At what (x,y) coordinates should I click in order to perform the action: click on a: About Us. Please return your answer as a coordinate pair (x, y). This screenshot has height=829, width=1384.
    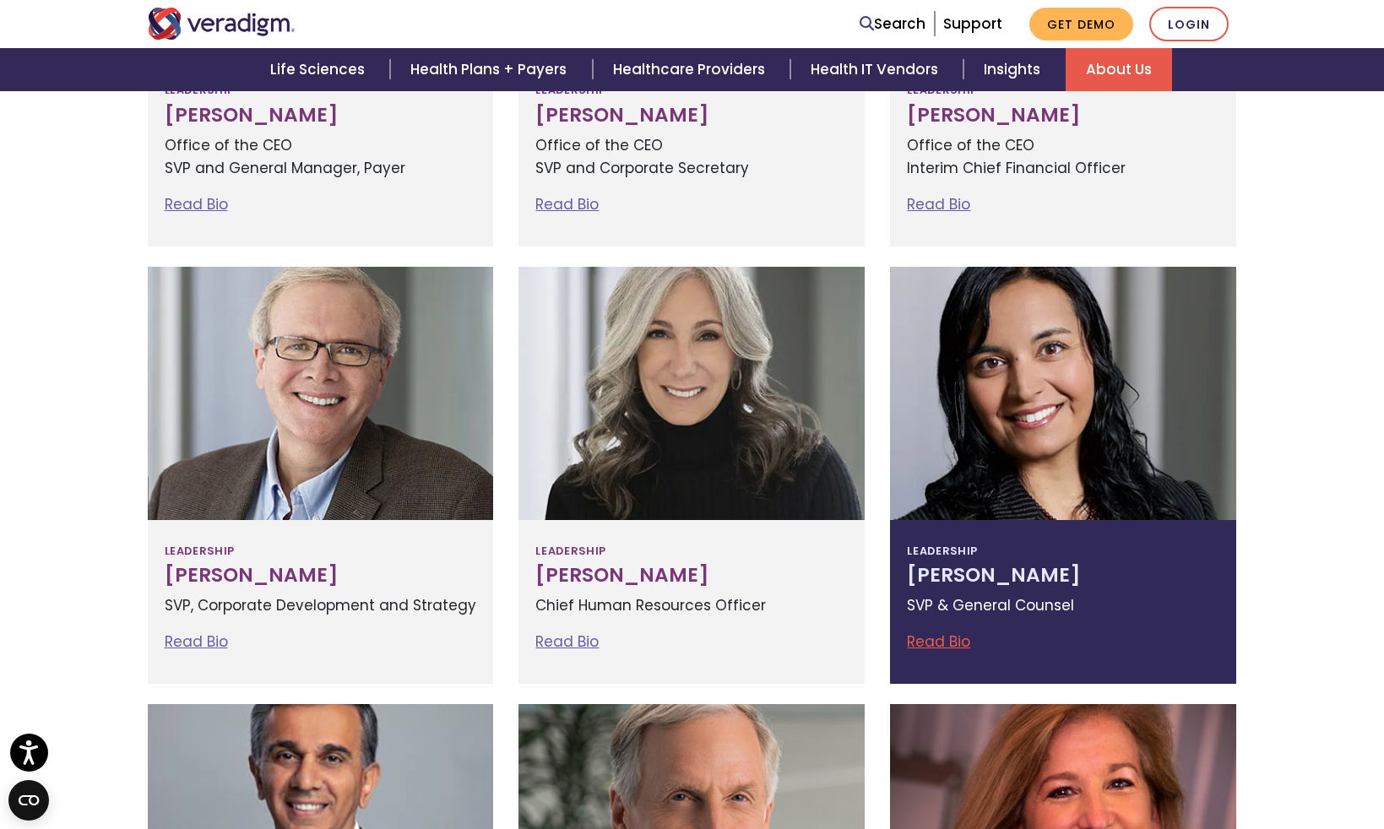
    Looking at the image, I should click on (1119, 69).